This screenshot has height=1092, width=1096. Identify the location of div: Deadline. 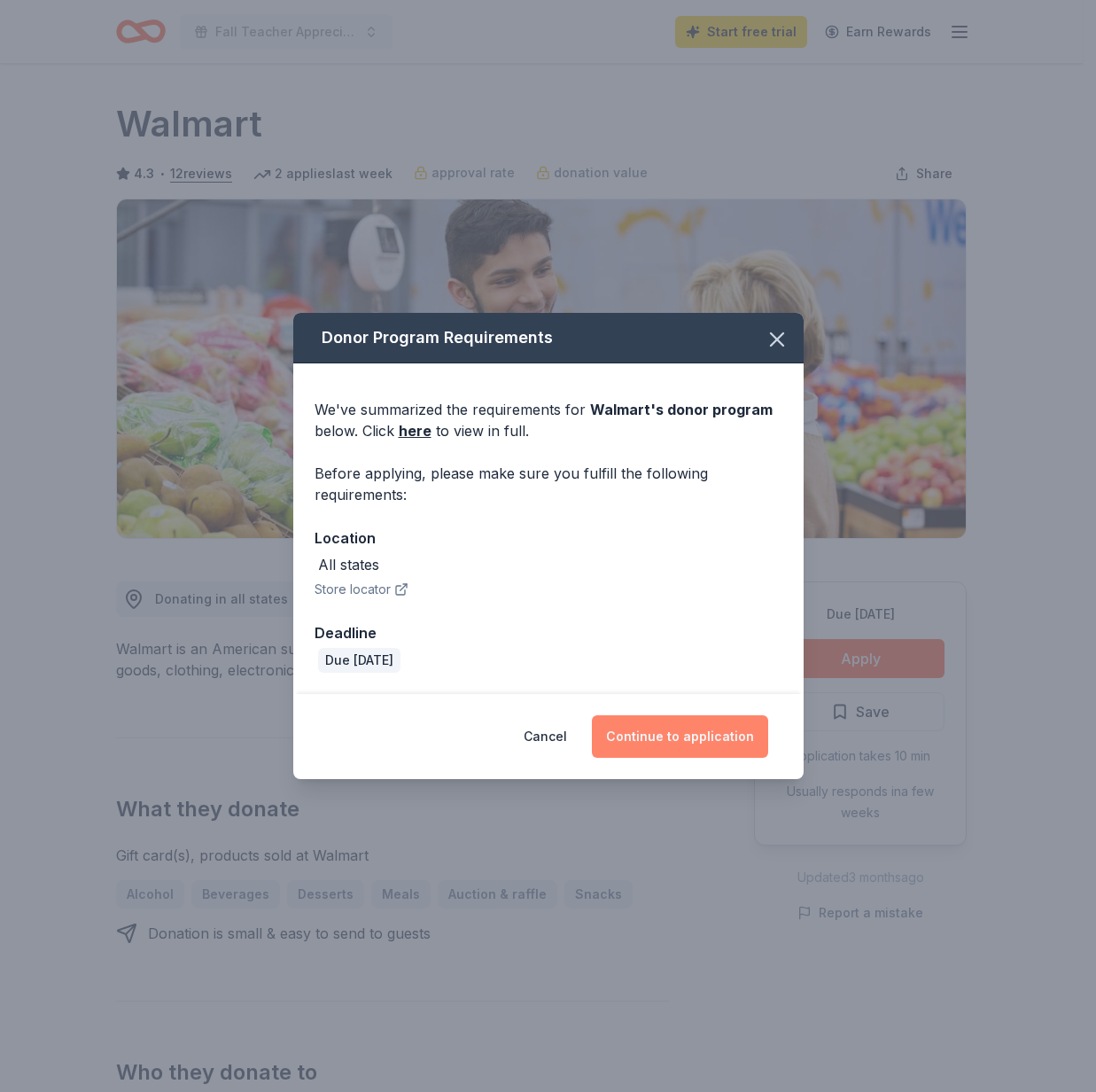
(548, 633).